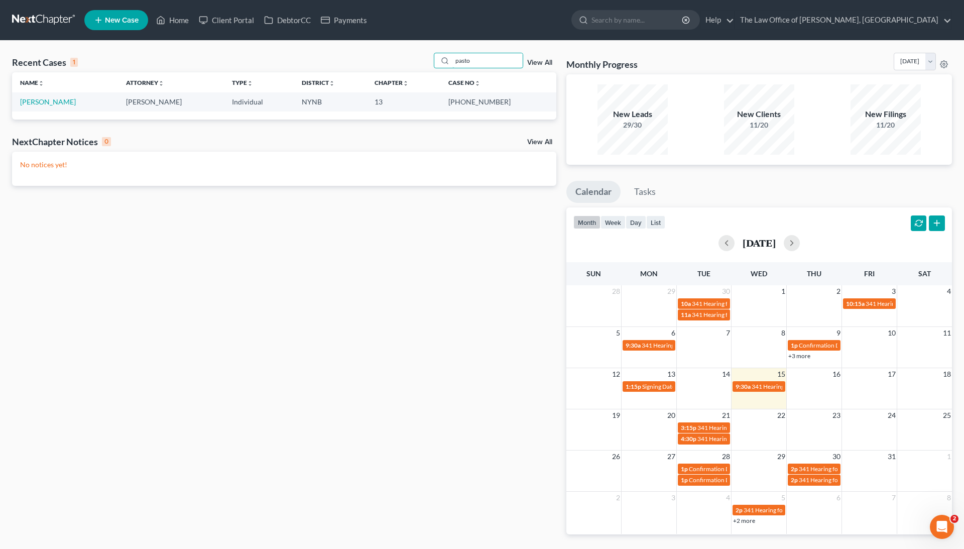  What do you see at coordinates (671, 291) in the screenshot?
I see `span: 29` at bounding box center [671, 291].